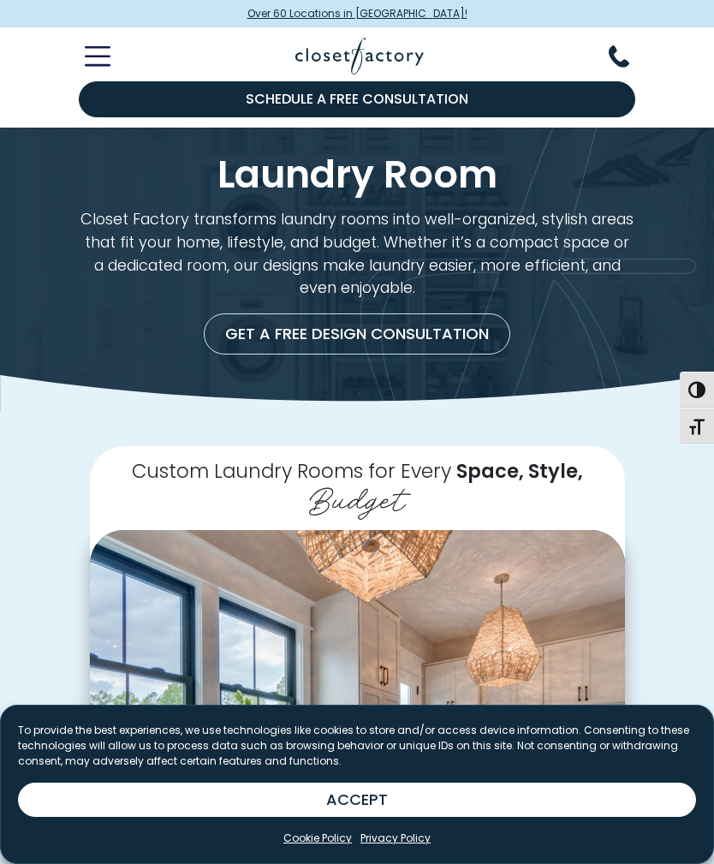 The width and height of the screenshot is (714, 864). I want to click on p: To provide the best experiences, we use technologies like cookies to store and/or access device i..., so click(357, 746).